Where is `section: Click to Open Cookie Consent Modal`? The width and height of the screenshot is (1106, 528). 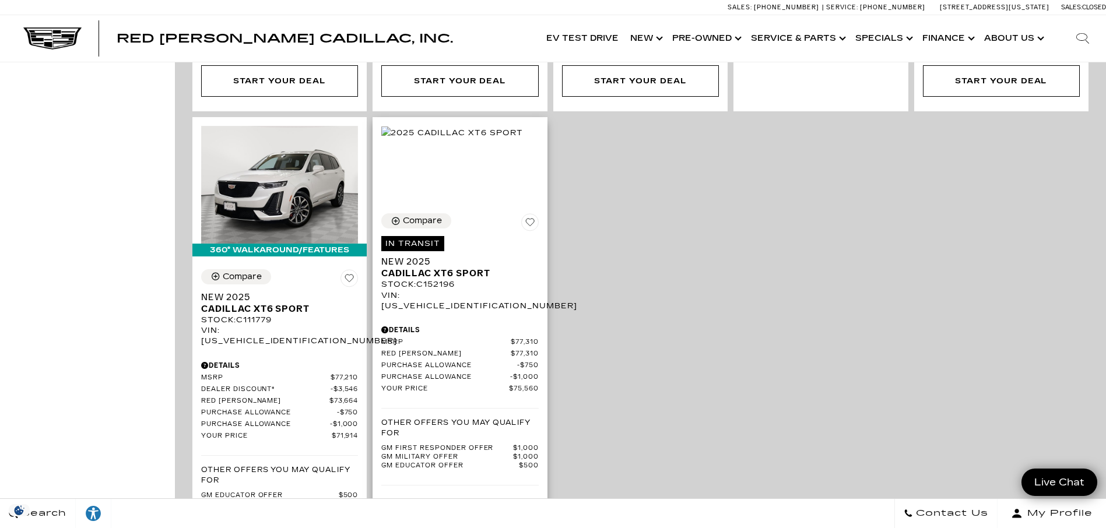 section: Click to Open Cookie Consent Modal is located at coordinates (19, 510).